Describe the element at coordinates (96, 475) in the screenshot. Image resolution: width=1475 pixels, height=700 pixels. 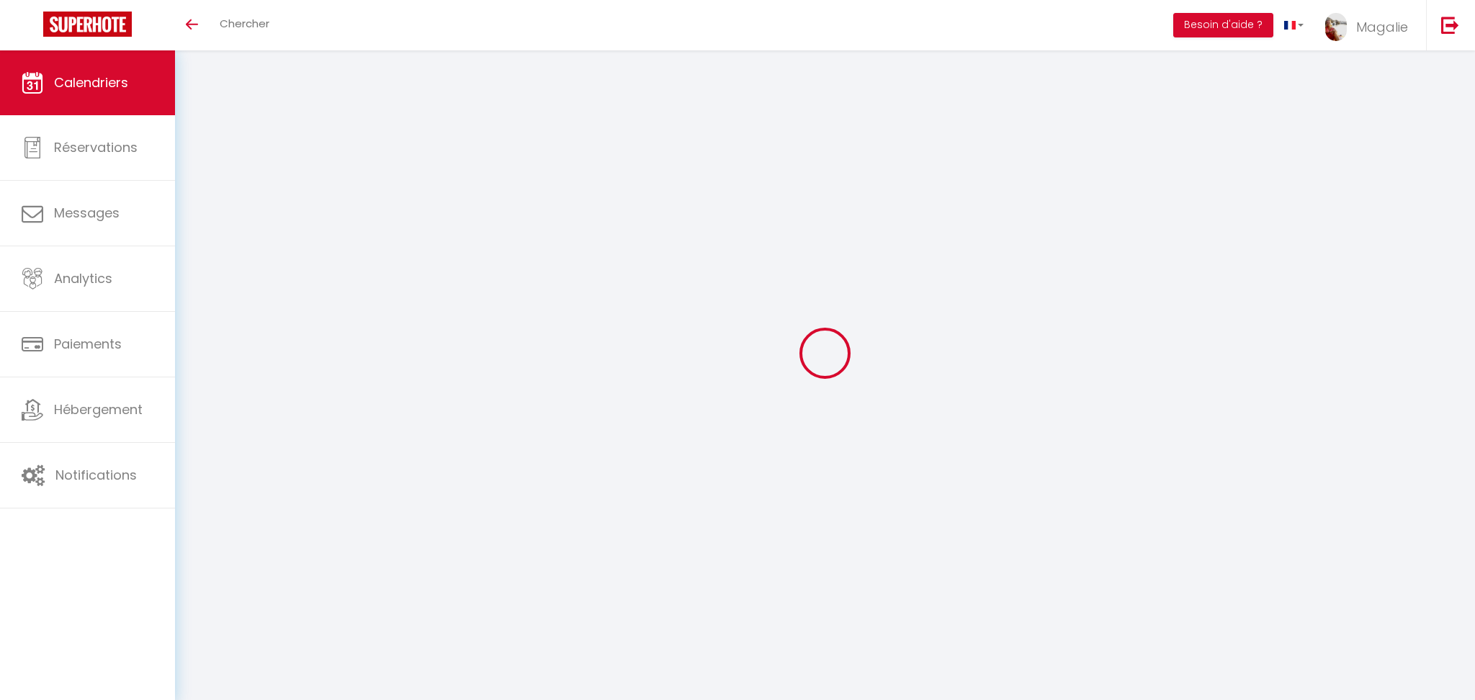
I see `span: Notifications` at that location.